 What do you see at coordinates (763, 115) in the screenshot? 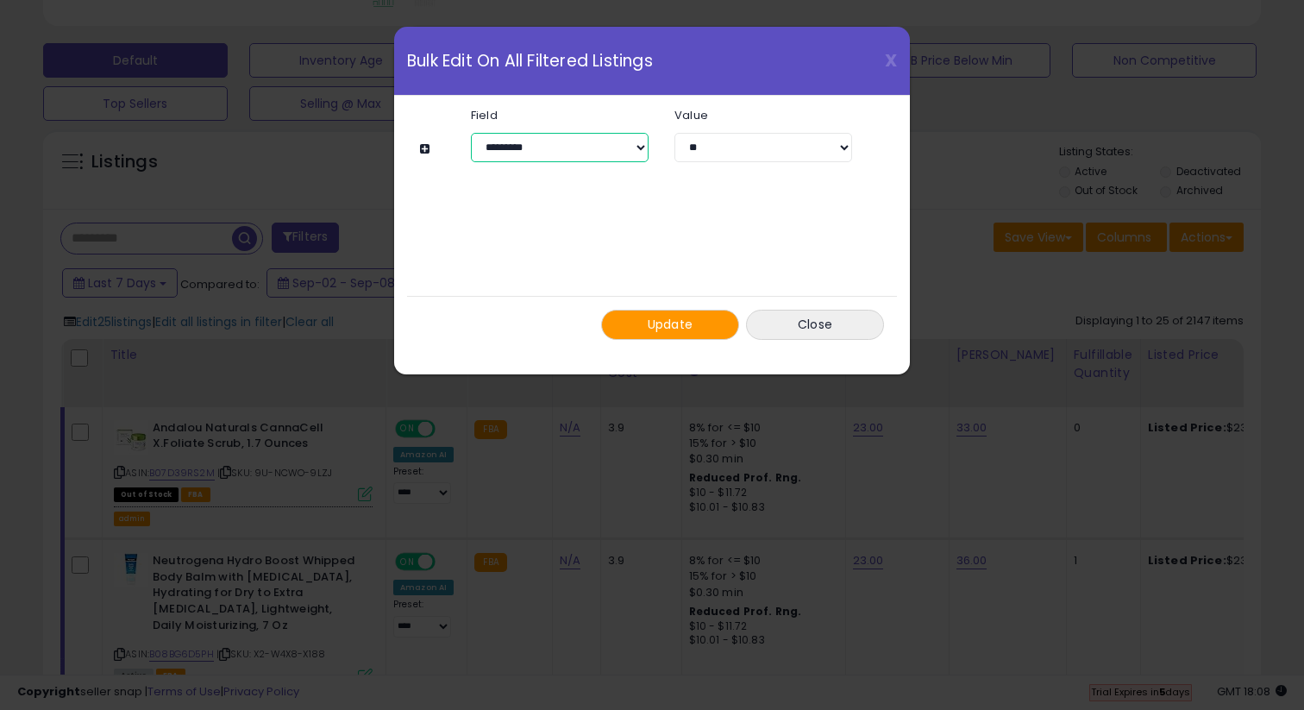
I see `label: Value` at bounding box center [763, 115].